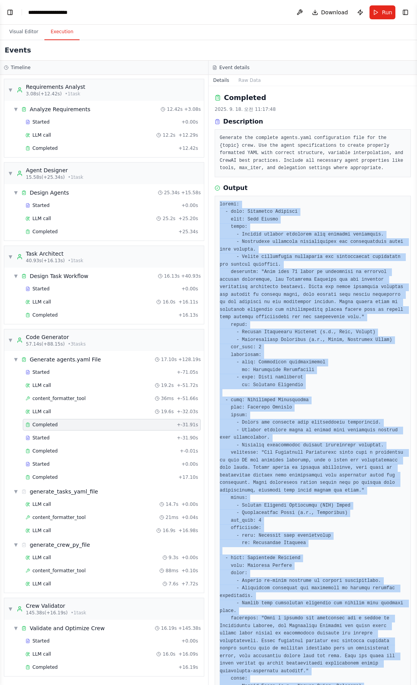 The height and width of the screenshot is (685, 417). What do you see at coordinates (45, 177) in the screenshot?
I see `span: 15.58s (+25.34s)` at bounding box center [45, 177].